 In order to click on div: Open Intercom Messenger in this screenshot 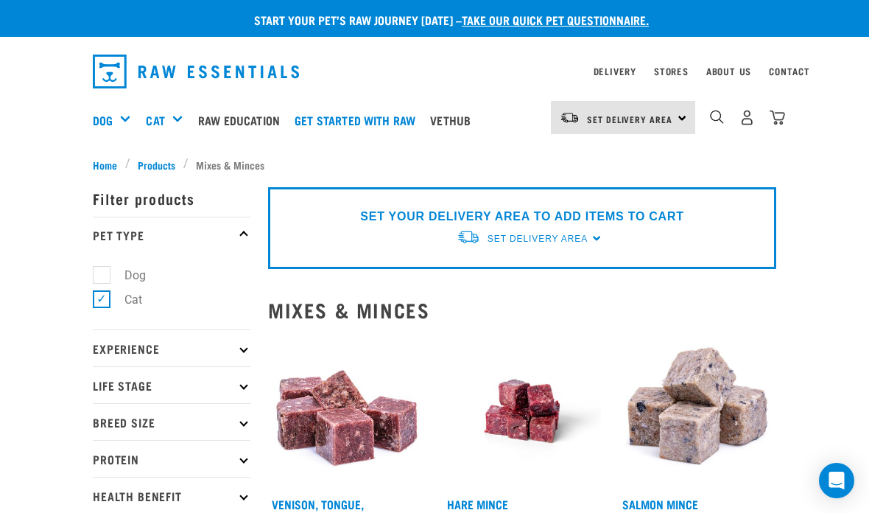, I will do `click(837, 480)`.